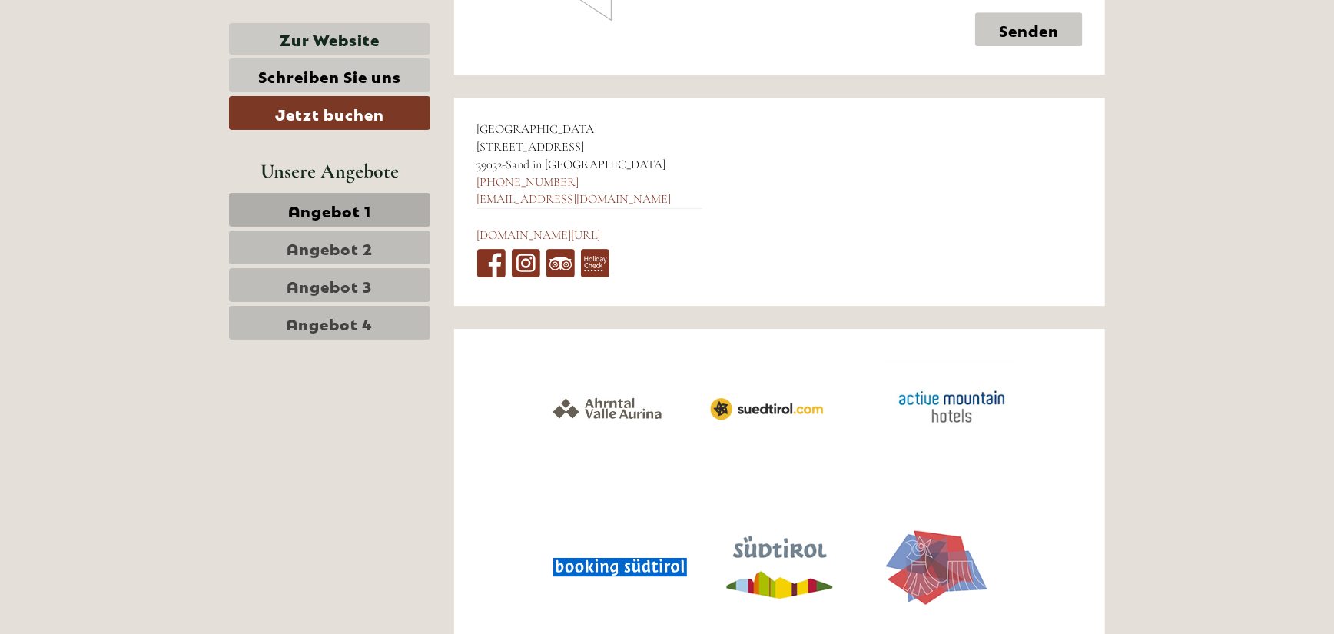 This screenshot has height=634, width=1334. Describe the element at coordinates (121, 80) in the screenshot. I see `small: 14:14` at that location.